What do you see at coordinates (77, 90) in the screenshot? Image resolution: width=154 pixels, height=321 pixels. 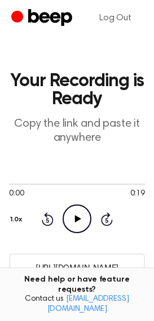 I see `h1: Your Recording is Ready` at bounding box center [77, 90].